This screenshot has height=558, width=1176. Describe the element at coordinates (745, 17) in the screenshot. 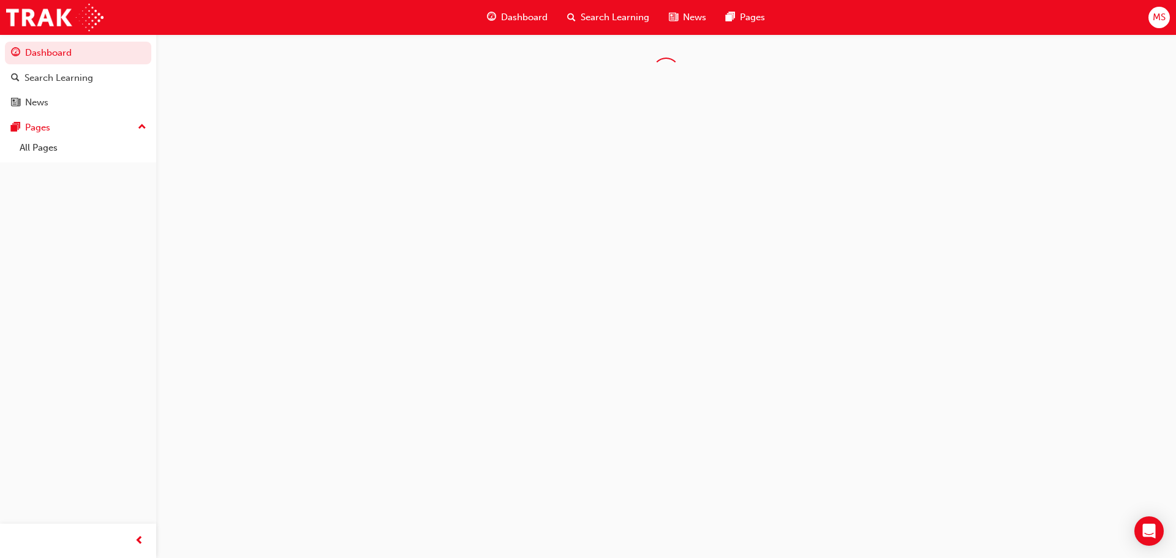

I see `a: pages-iconPages` at that location.